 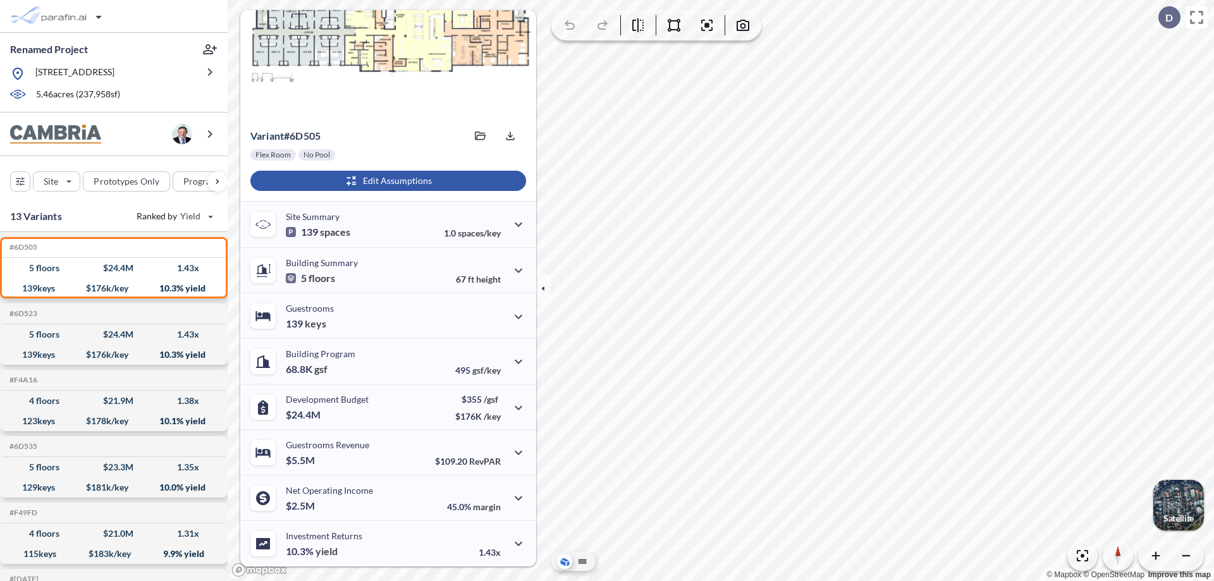 I want to click on button: Prototypes Only, so click(x=127, y=182).